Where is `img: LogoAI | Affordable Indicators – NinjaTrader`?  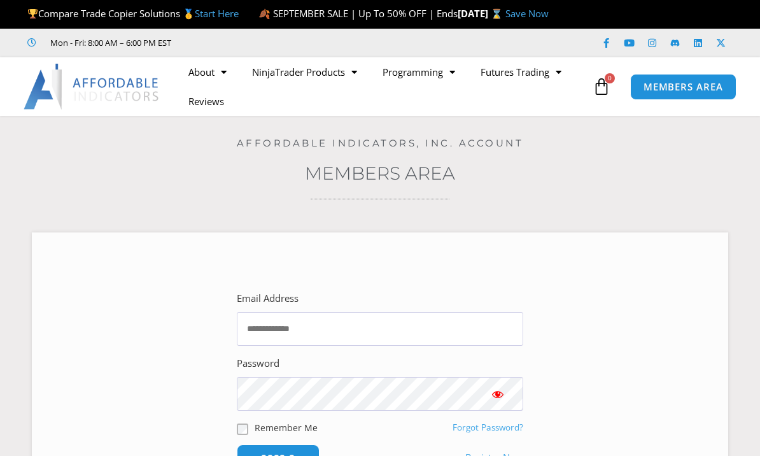
img: LogoAI | Affordable Indicators – NinjaTrader is located at coordinates (92, 87).